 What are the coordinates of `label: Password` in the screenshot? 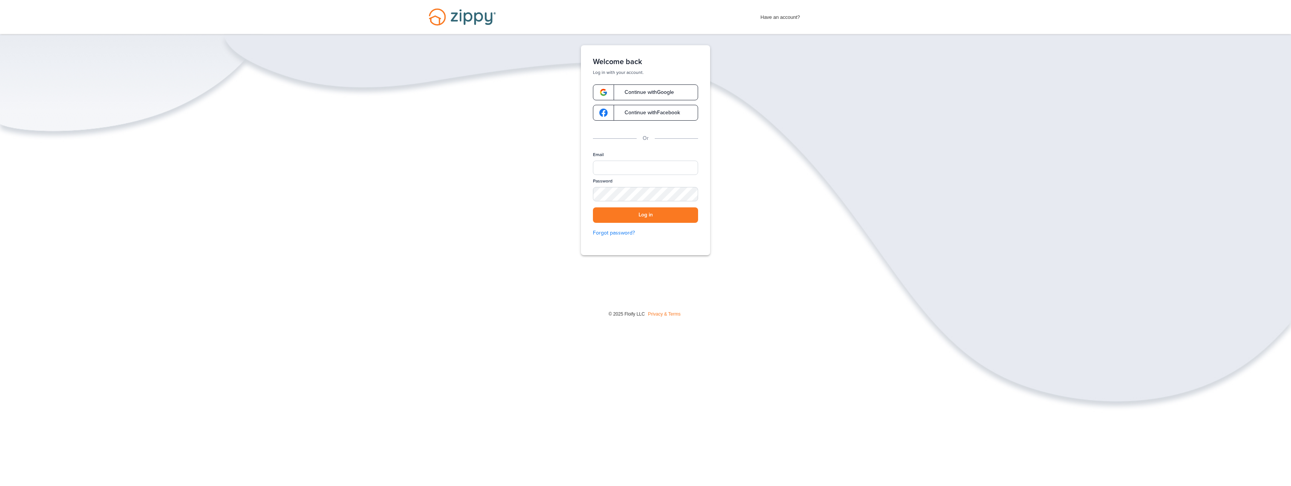 It's located at (603, 181).